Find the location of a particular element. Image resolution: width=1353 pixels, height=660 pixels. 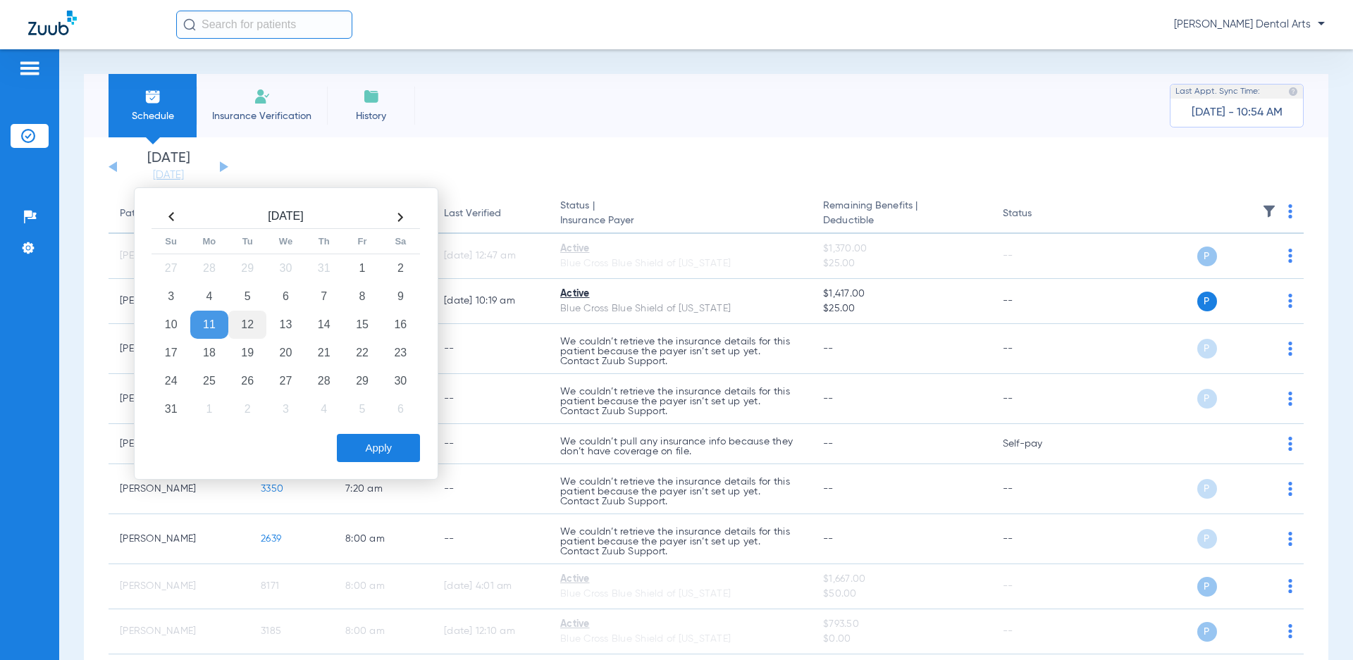

span: Schedule is located at coordinates (152, 116).